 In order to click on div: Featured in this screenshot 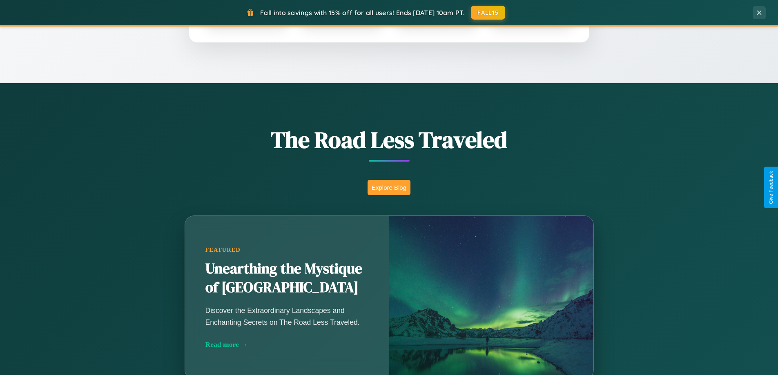, I will do `click(287, 250)`.